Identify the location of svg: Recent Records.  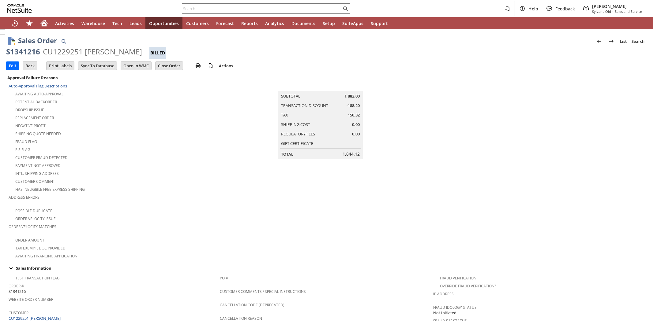
(15, 23).